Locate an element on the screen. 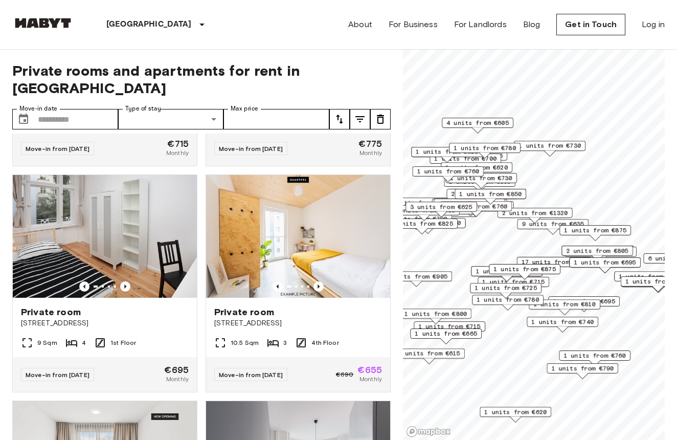 Image resolution: width=677 pixels, height=440 pixels. span: €655 is located at coordinates (370, 370).